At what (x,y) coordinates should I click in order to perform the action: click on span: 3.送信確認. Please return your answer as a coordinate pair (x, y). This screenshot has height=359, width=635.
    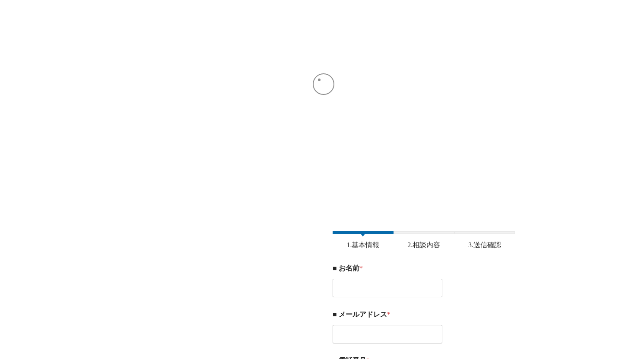
    Looking at the image, I should click on (484, 245).